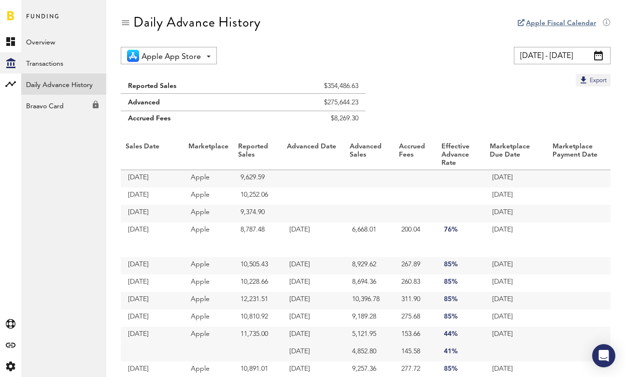 The image size is (625, 377). What do you see at coordinates (258, 214) in the screenshot?
I see `td: 9,374.90` at bounding box center [258, 214].